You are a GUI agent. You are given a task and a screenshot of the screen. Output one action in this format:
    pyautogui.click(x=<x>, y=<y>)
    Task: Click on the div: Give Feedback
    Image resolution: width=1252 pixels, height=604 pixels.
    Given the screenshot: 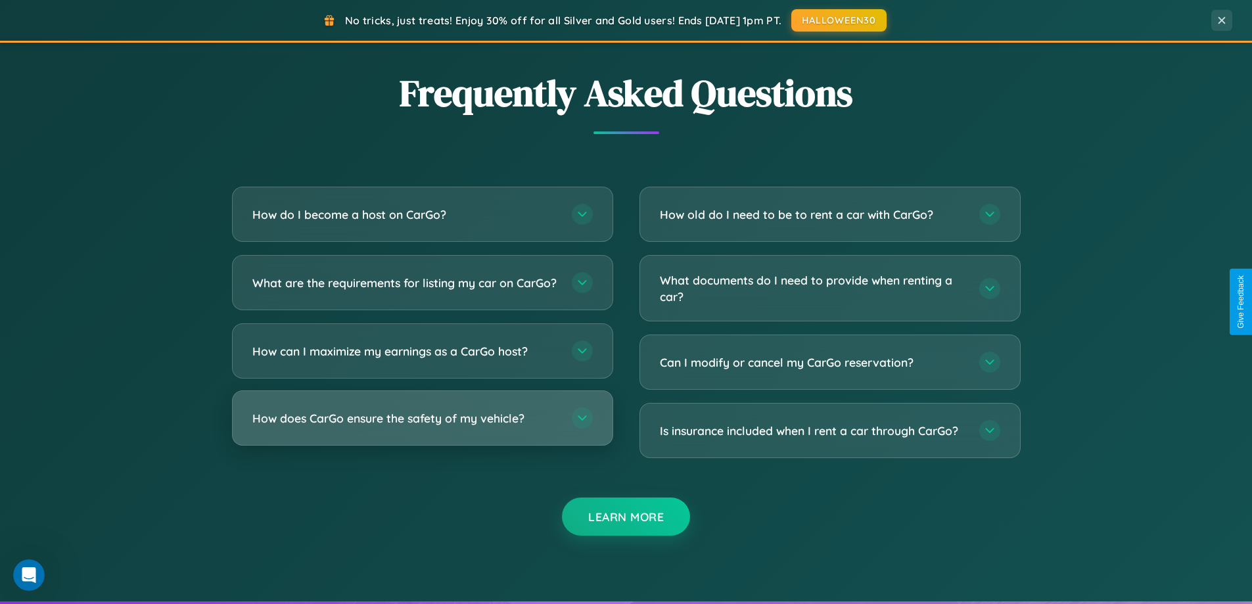 What is the action you would take?
    pyautogui.click(x=1241, y=302)
    